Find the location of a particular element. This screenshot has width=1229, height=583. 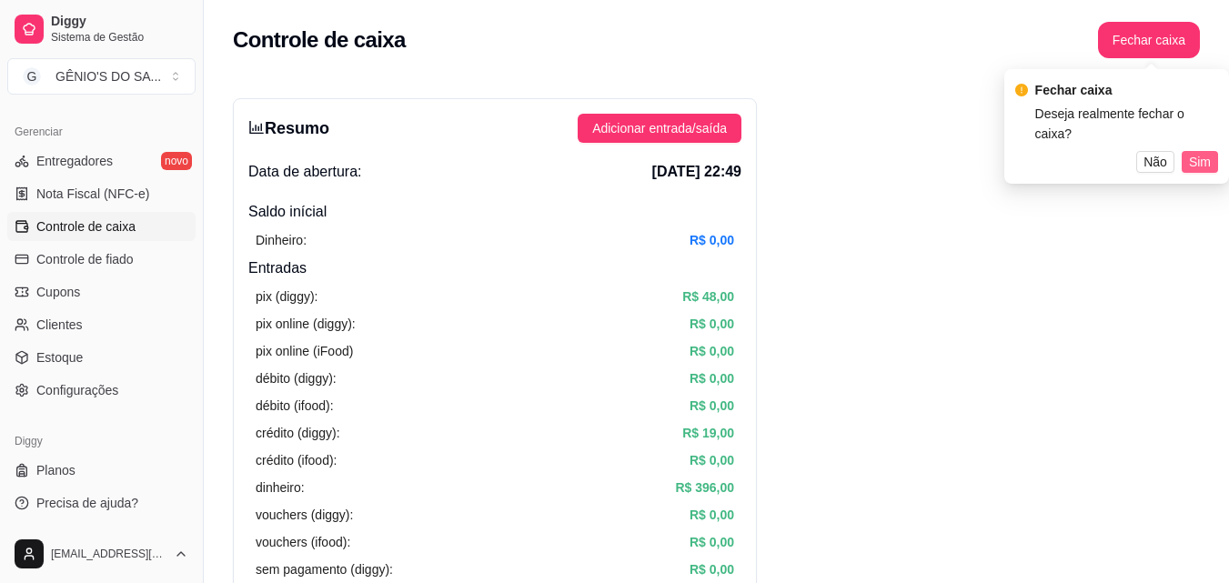

button: Não is located at coordinates (1155, 162).